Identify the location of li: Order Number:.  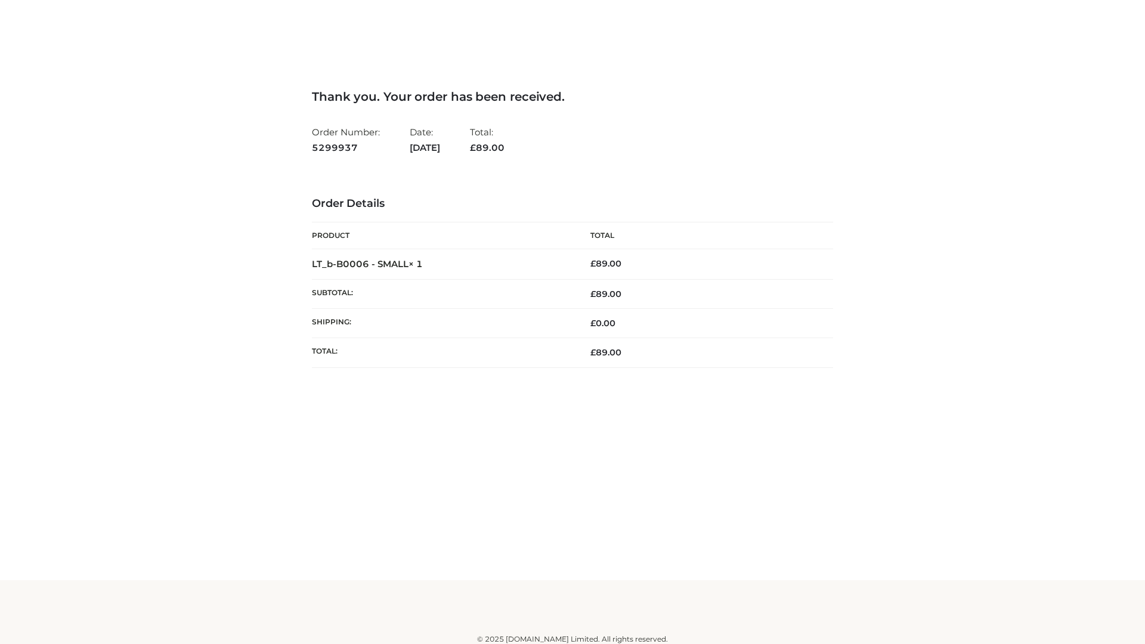
(346, 140).